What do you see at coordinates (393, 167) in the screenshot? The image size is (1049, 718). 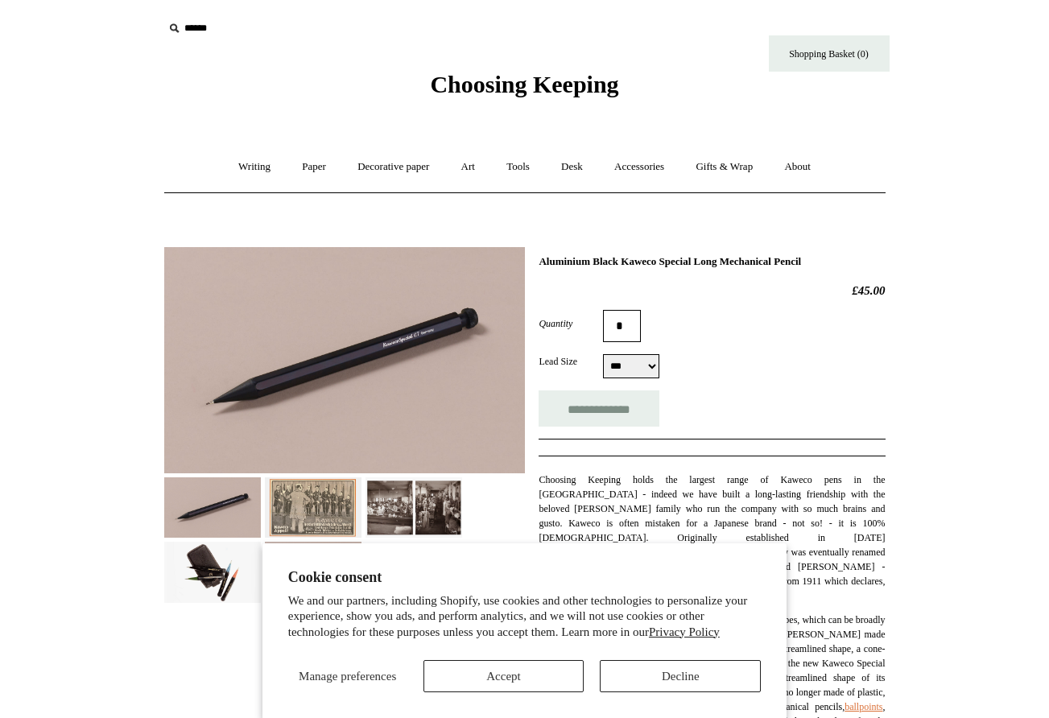 I see `a: Decorative paper` at bounding box center [393, 167].